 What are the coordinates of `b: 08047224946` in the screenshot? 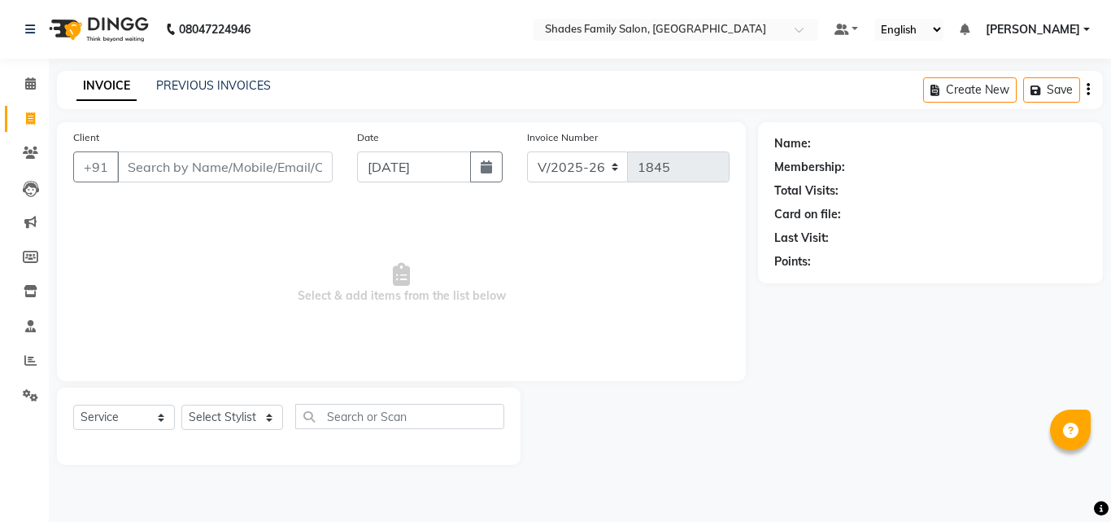 It's located at (215, 29).